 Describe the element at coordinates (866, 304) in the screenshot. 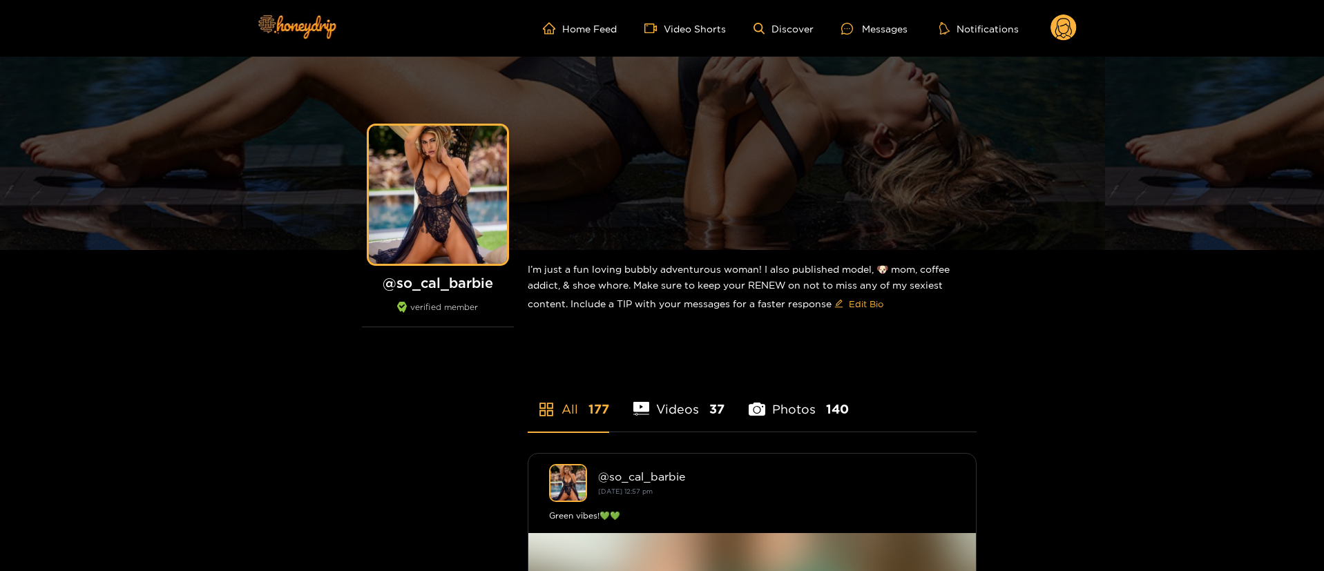

I see `span: Edit Bio` at that location.